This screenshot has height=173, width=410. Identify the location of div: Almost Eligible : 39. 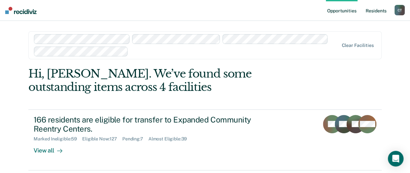
(170, 139).